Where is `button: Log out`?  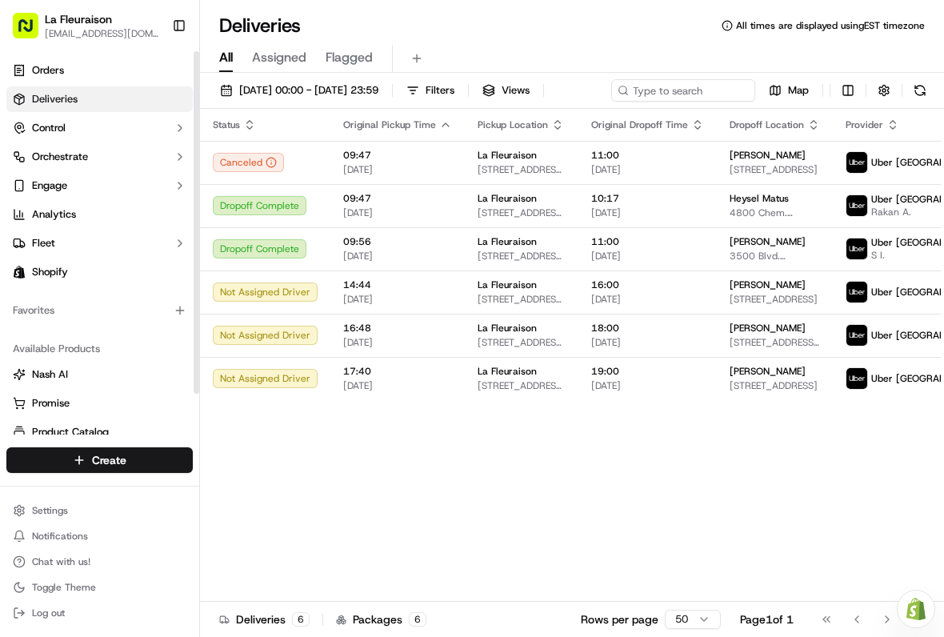 button: Log out is located at coordinates (99, 613).